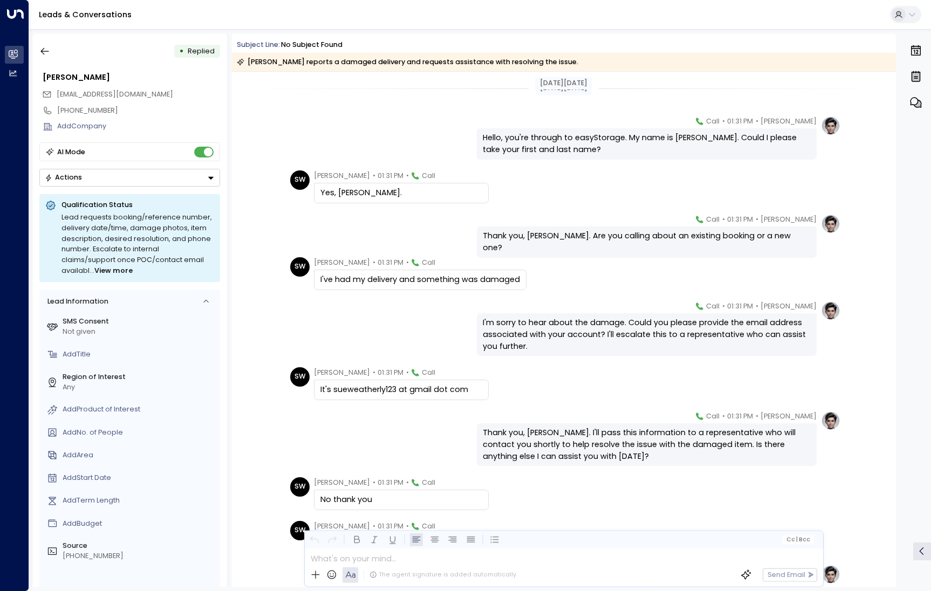  Describe the element at coordinates (129, 177) in the screenshot. I see `button: Actions` at that location.